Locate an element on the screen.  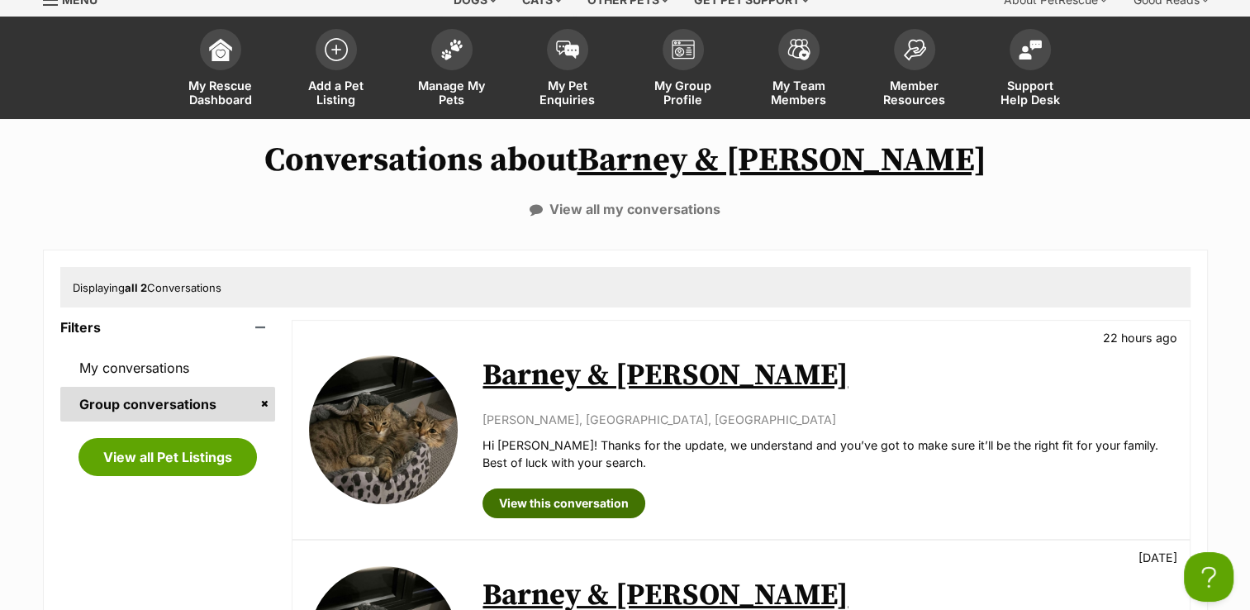
img: manage-my-pets-icon-02211641906a0b7f246fdf0571729dbe1e7629f14944591b6c1af311fb30b64b.svg is located at coordinates (452, 50).